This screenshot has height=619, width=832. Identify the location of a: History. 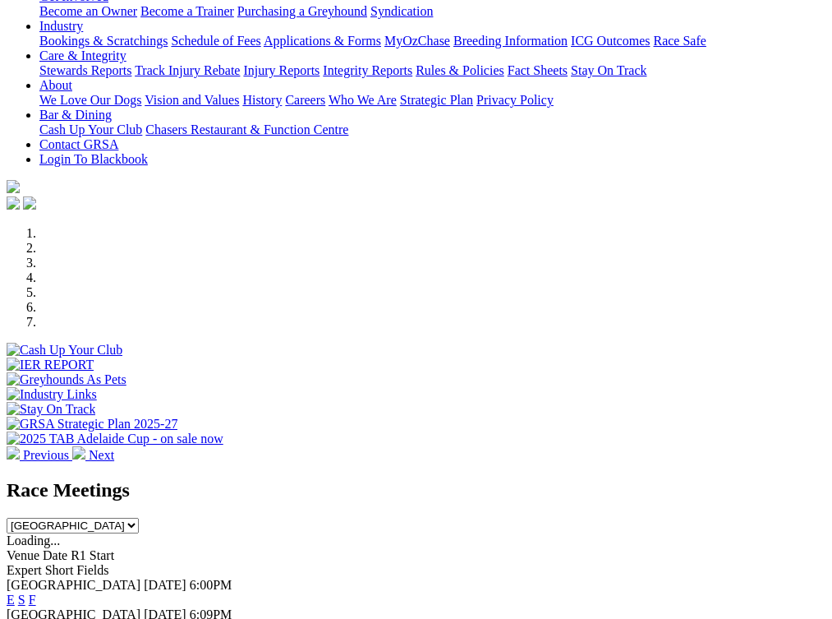
(262, 99).